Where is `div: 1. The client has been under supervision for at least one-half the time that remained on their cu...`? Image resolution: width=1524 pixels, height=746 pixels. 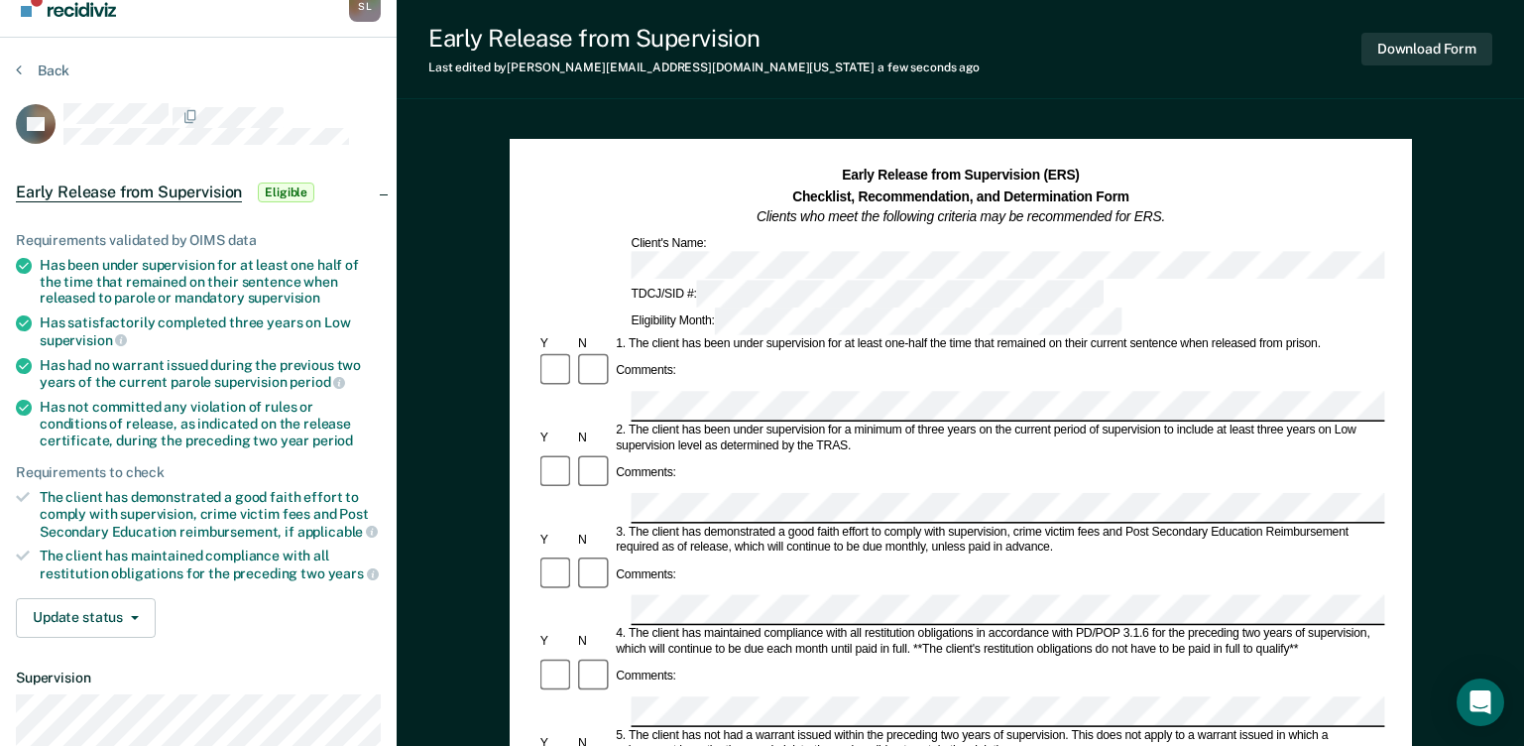
div: 1. The client has been under supervision for at least one-half the time that remained on their cu... is located at coordinates (999, 344).